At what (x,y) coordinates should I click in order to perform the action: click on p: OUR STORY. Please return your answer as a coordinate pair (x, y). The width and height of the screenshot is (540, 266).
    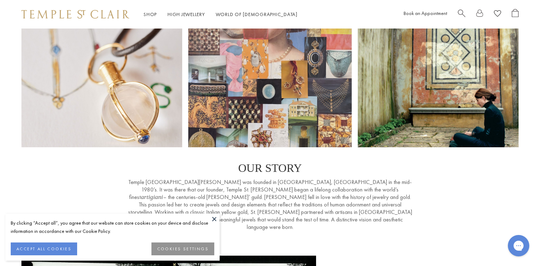
    Looking at the image, I should click on (270, 168).